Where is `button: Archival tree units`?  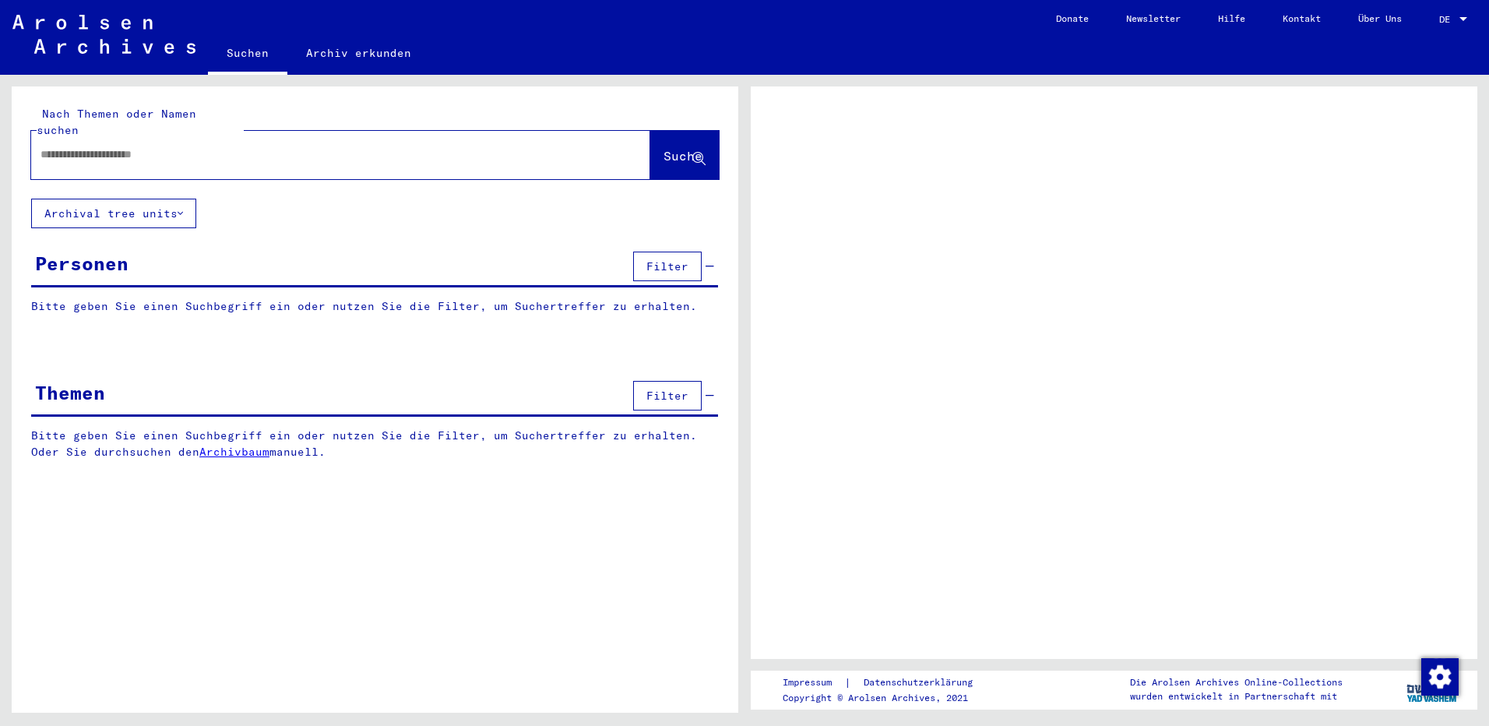
button: Archival tree units is located at coordinates (114, 213).